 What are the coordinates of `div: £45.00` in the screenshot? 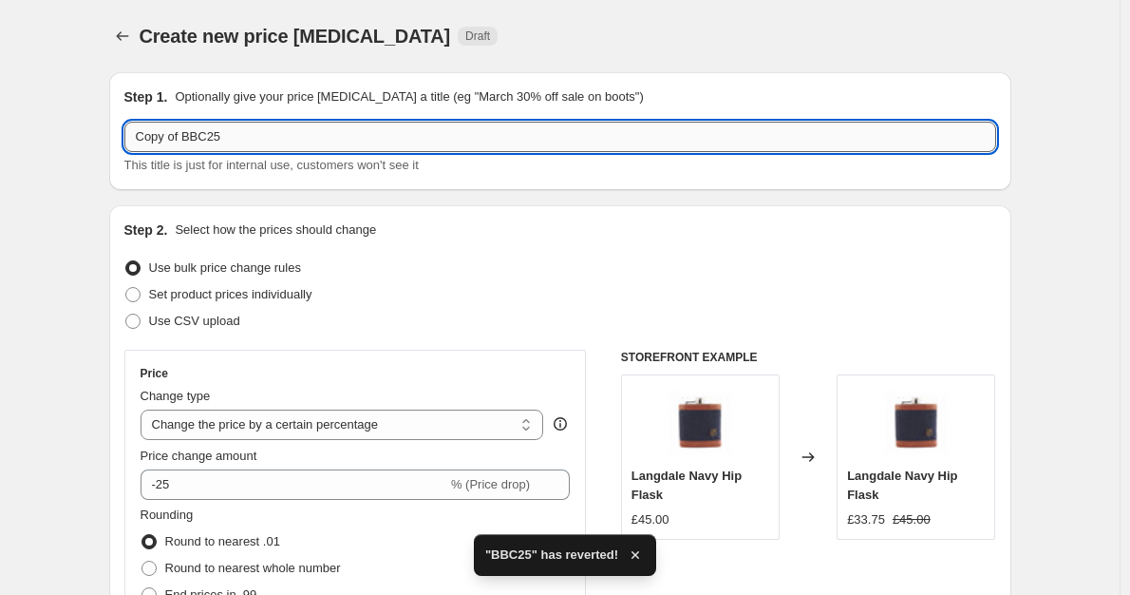 It's located at (651, 520).